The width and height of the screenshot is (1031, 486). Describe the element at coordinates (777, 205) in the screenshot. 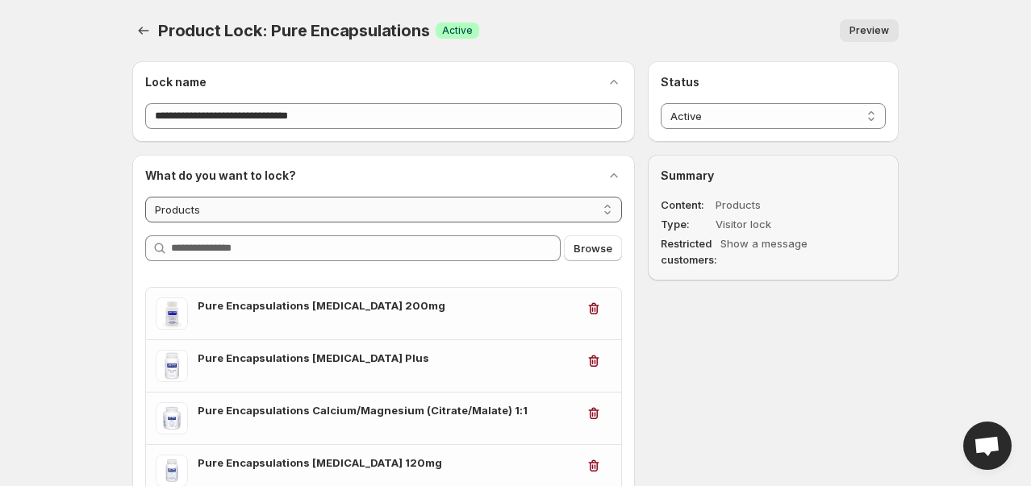

I see `dd: Products` at that location.